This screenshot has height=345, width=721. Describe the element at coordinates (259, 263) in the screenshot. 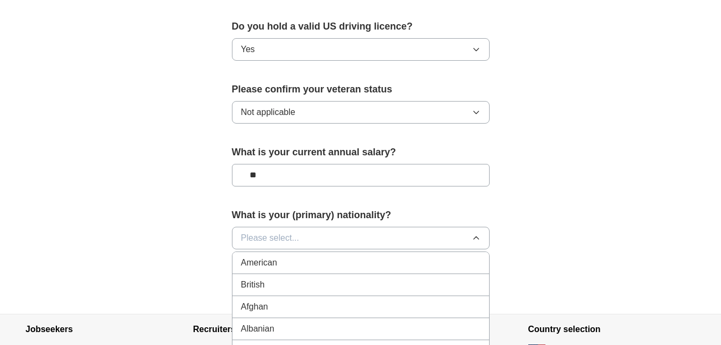

I see `span: American` at that location.